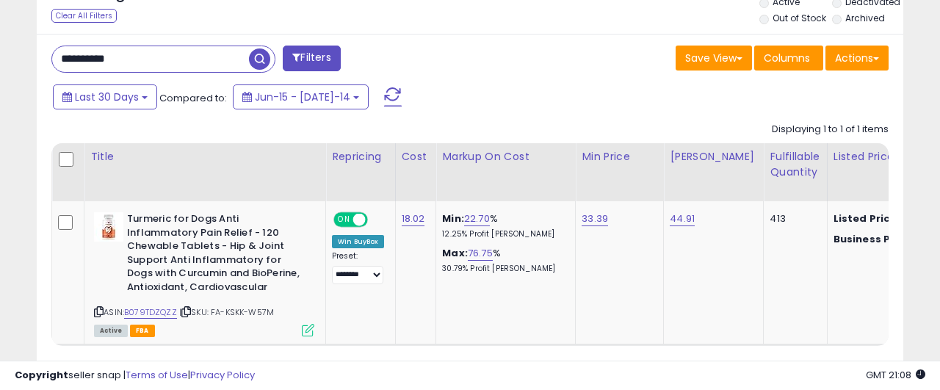  What do you see at coordinates (54, 20) in the screenshot?
I see `img: Profile image for Support` at bounding box center [54, 20].